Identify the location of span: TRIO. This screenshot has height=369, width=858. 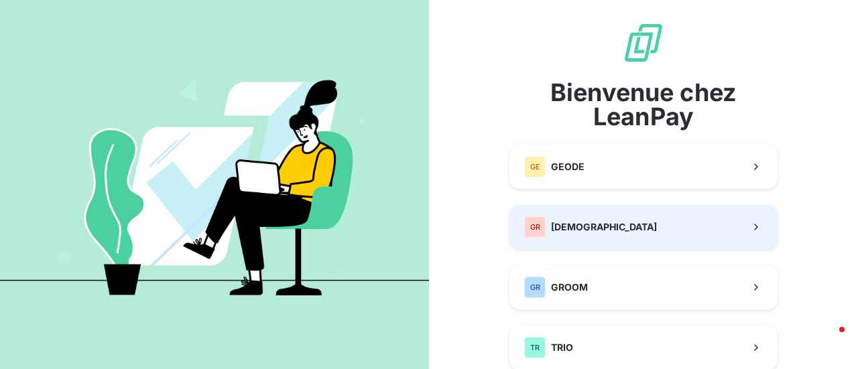
(562, 348).